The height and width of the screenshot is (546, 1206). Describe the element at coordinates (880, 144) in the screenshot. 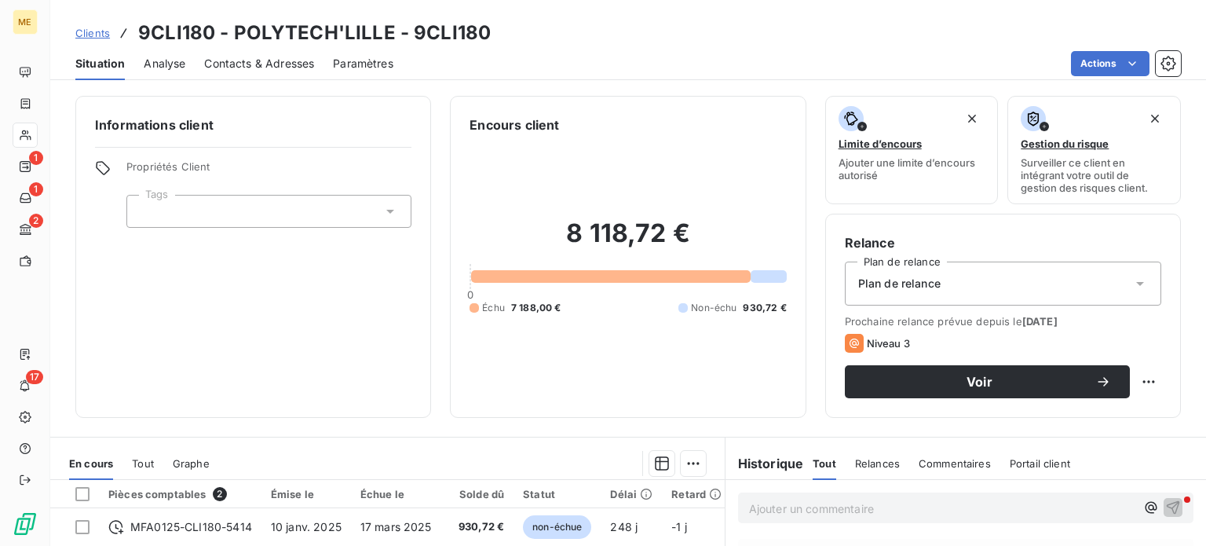

I see `span: Limite d’encours` at that location.